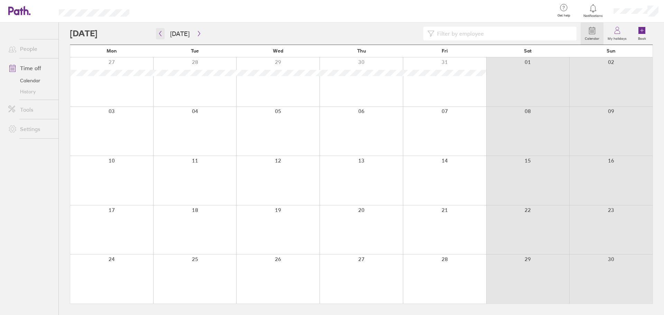 This screenshot has height=315, width=664. What do you see at coordinates (30, 68) in the screenshot?
I see `a: Time off` at bounding box center [30, 68].